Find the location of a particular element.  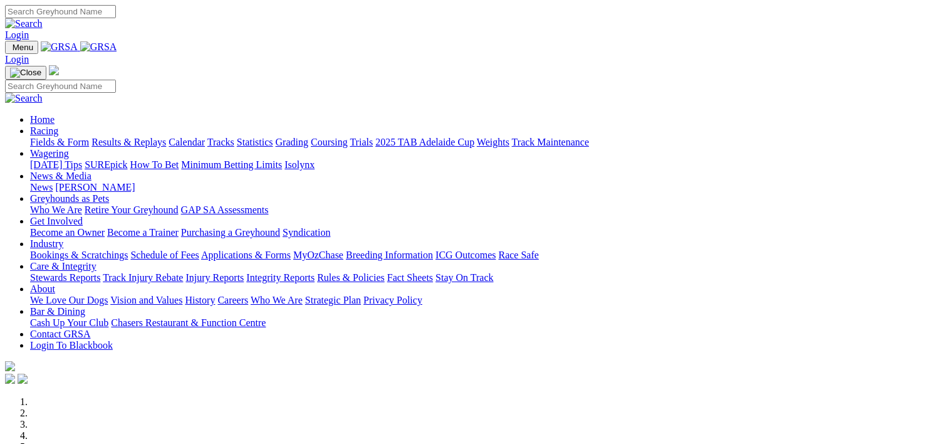

a: Weights is located at coordinates (493, 142).